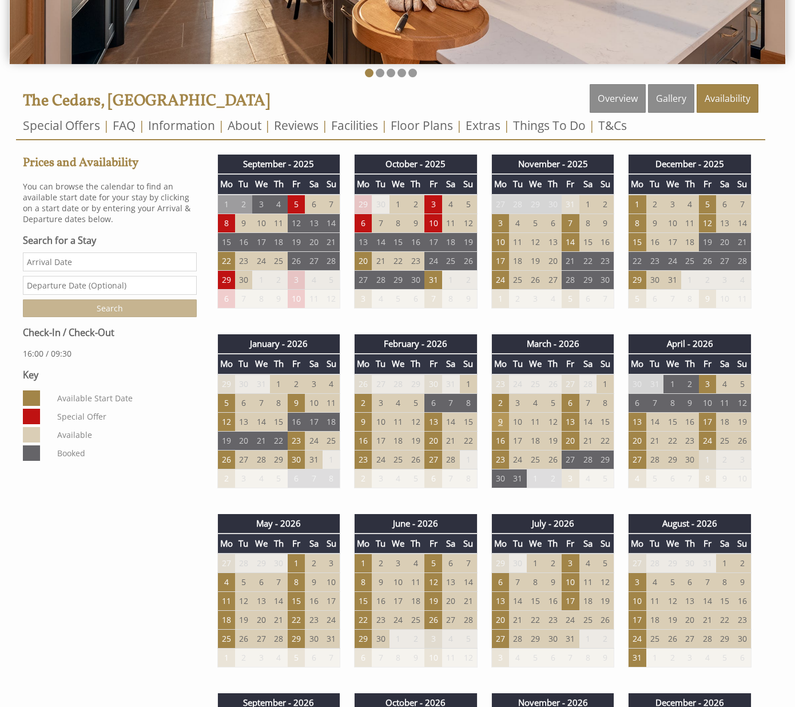  What do you see at coordinates (61, 125) in the screenshot?
I see `a: Special Offers` at bounding box center [61, 125].